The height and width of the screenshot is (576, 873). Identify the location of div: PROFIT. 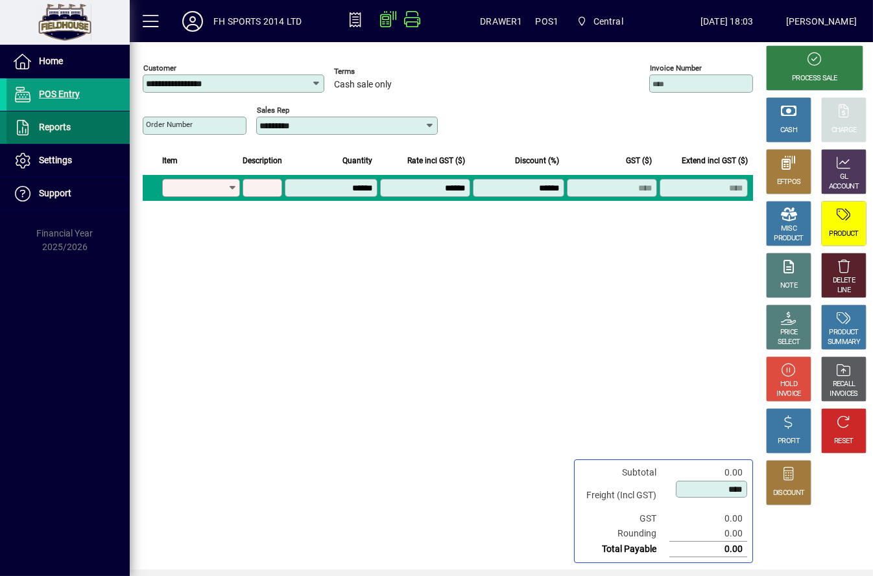
(789, 442).